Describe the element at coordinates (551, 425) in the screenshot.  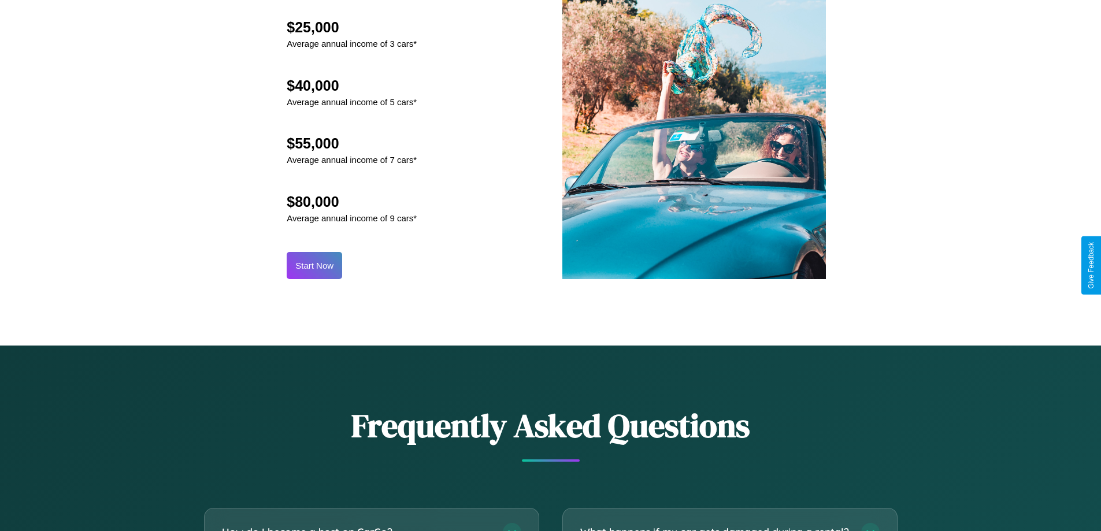
I see `h2: Frequently Asked Questions` at that location.